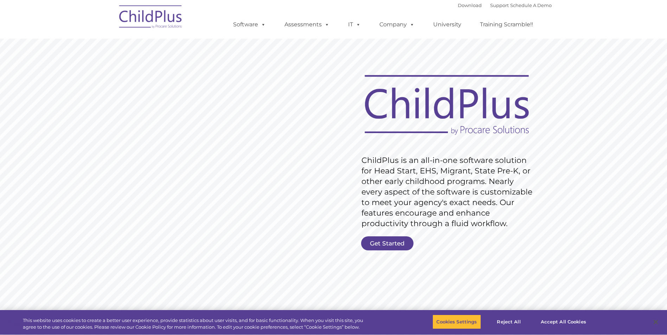  I want to click on a: Download, so click(470, 5).